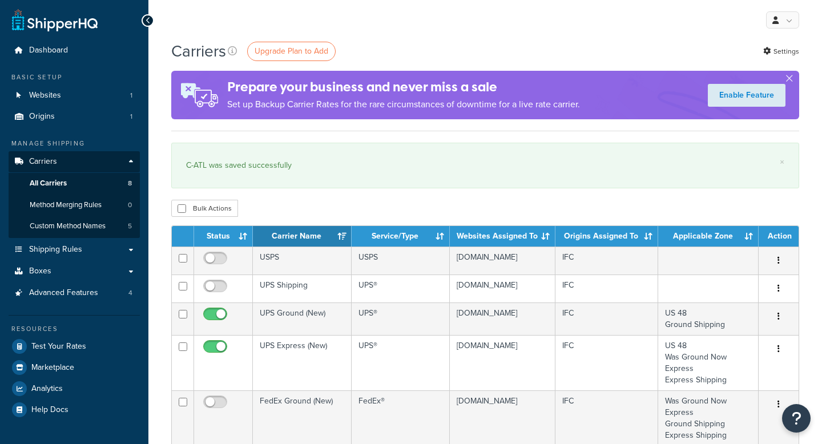 This screenshot has height=444, width=822. I want to click on td: UPS Shipping, so click(302, 288).